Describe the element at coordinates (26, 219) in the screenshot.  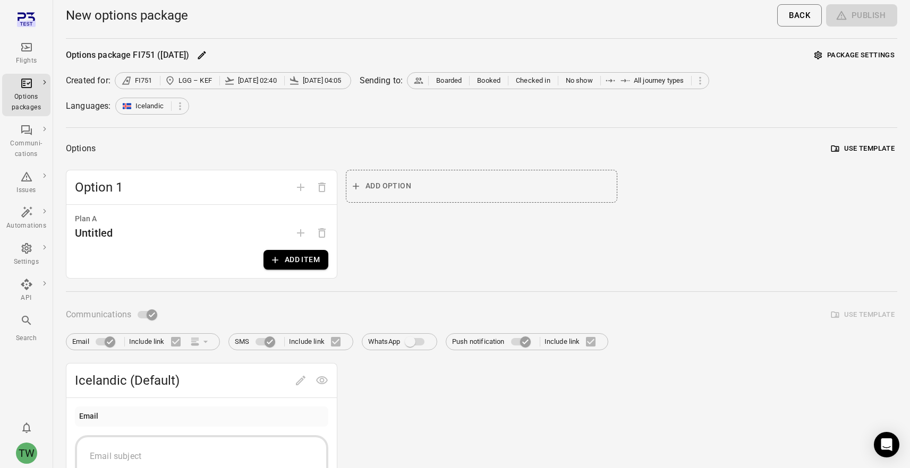
I see `a: Automations` at that location.